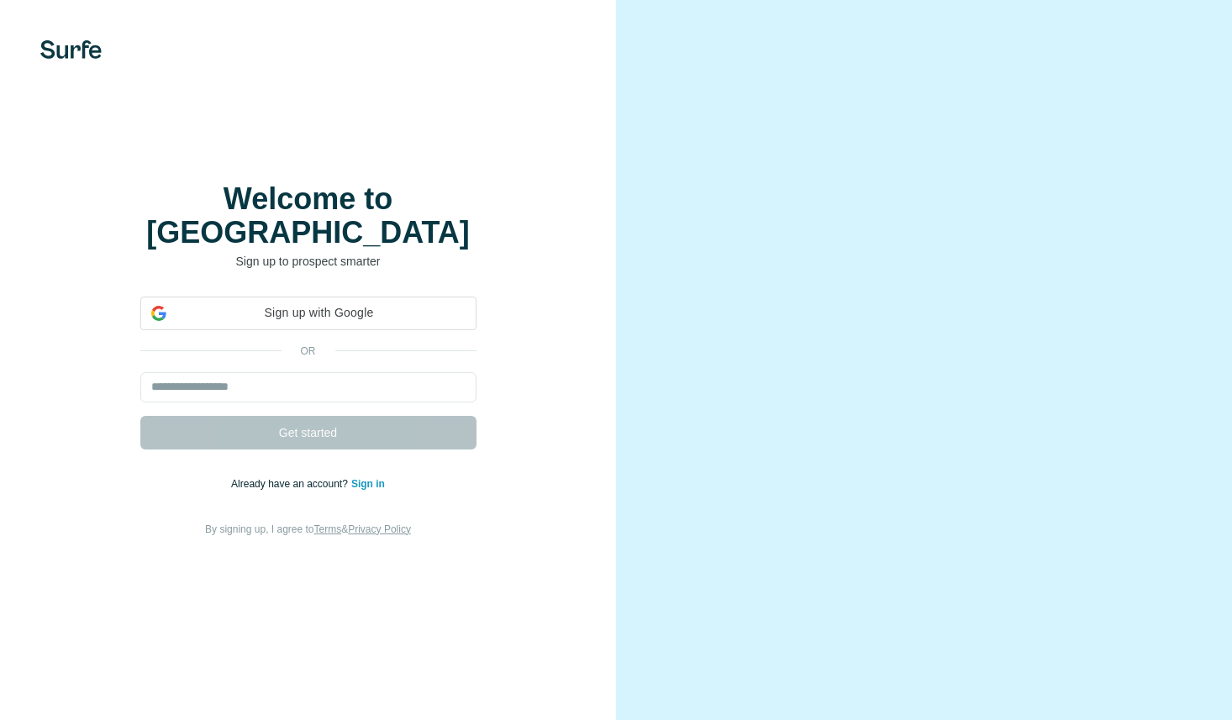  I want to click on img: Surfe's logo, so click(71, 50).